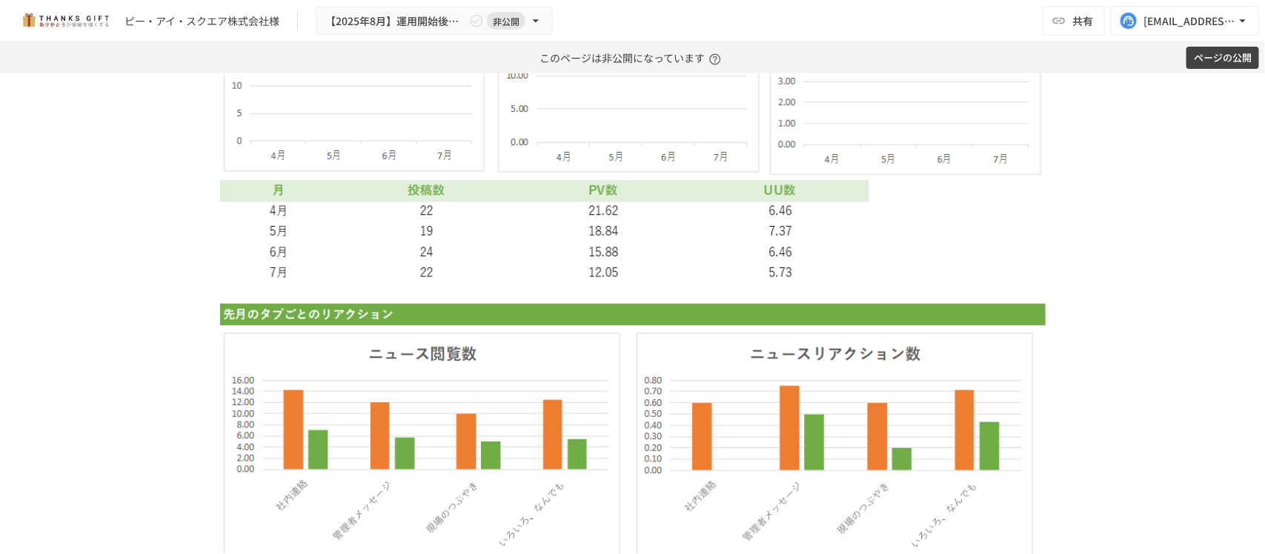 The height and width of the screenshot is (554, 1265). What do you see at coordinates (1223, 58) in the screenshot?
I see `button: ページの公開` at bounding box center [1223, 58].